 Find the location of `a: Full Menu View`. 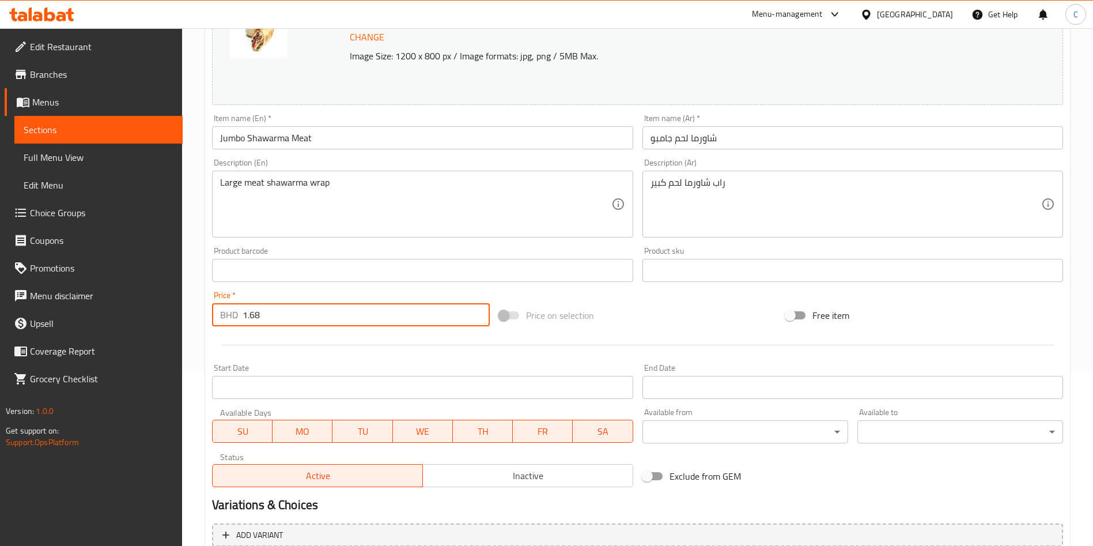

a: Full Menu View is located at coordinates (99, 157).